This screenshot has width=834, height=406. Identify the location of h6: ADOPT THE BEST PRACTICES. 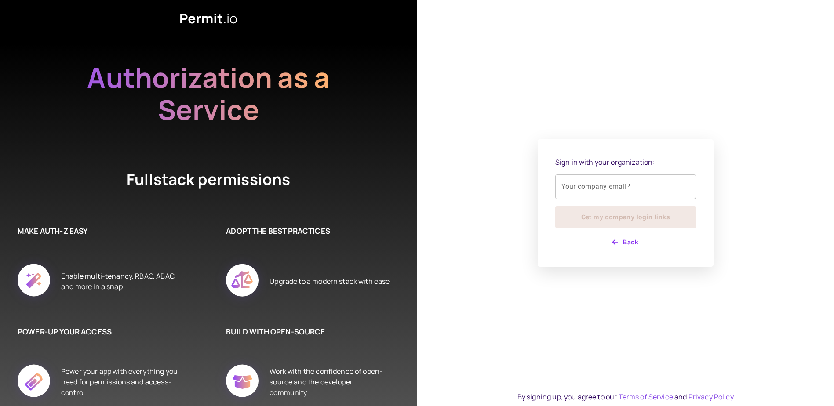
(308, 231).